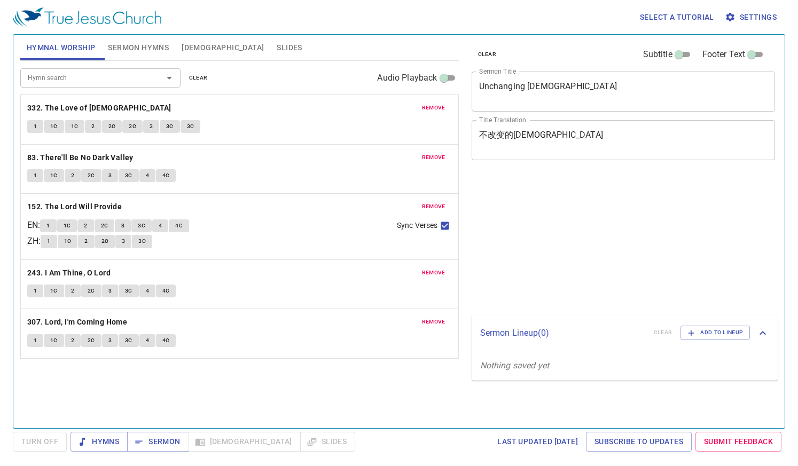 The height and width of the screenshot is (466, 798). Describe the element at coordinates (407, 78) in the screenshot. I see `span: Audio Playback` at that location.